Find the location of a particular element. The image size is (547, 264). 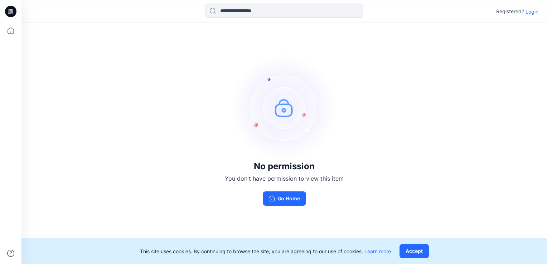

p: Login is located at coordinates (532, 11).